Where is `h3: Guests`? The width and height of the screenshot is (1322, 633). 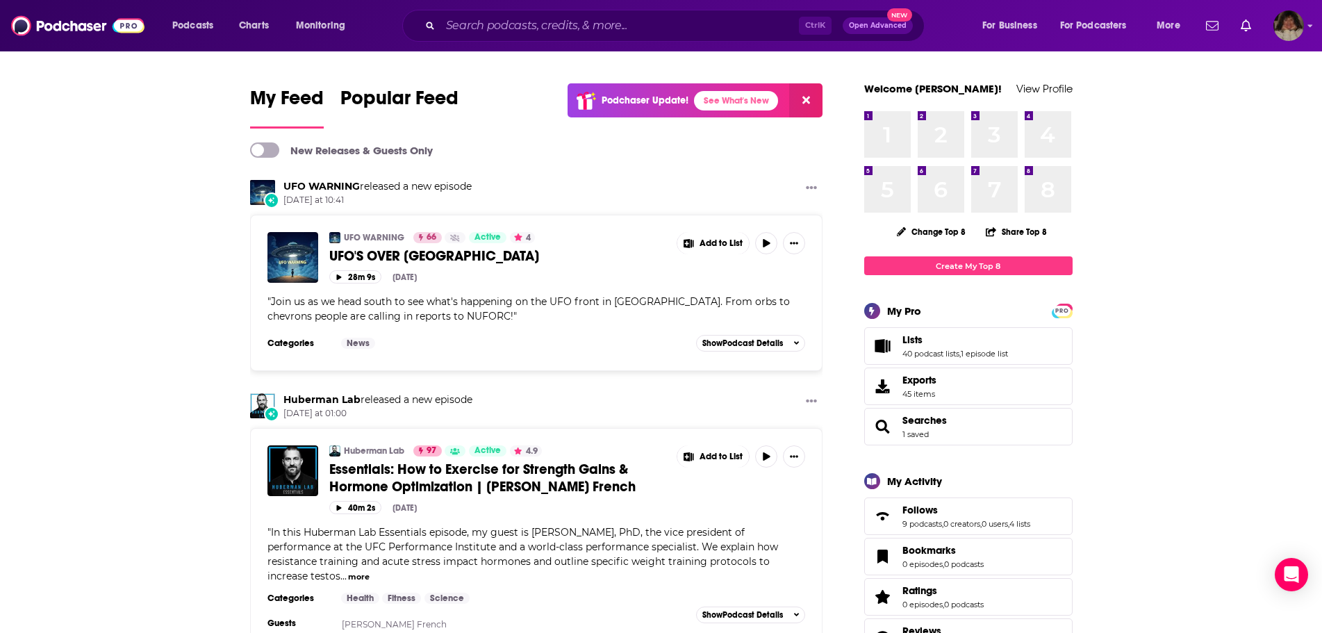
h3: Guests is located at coordinates (299, 623).